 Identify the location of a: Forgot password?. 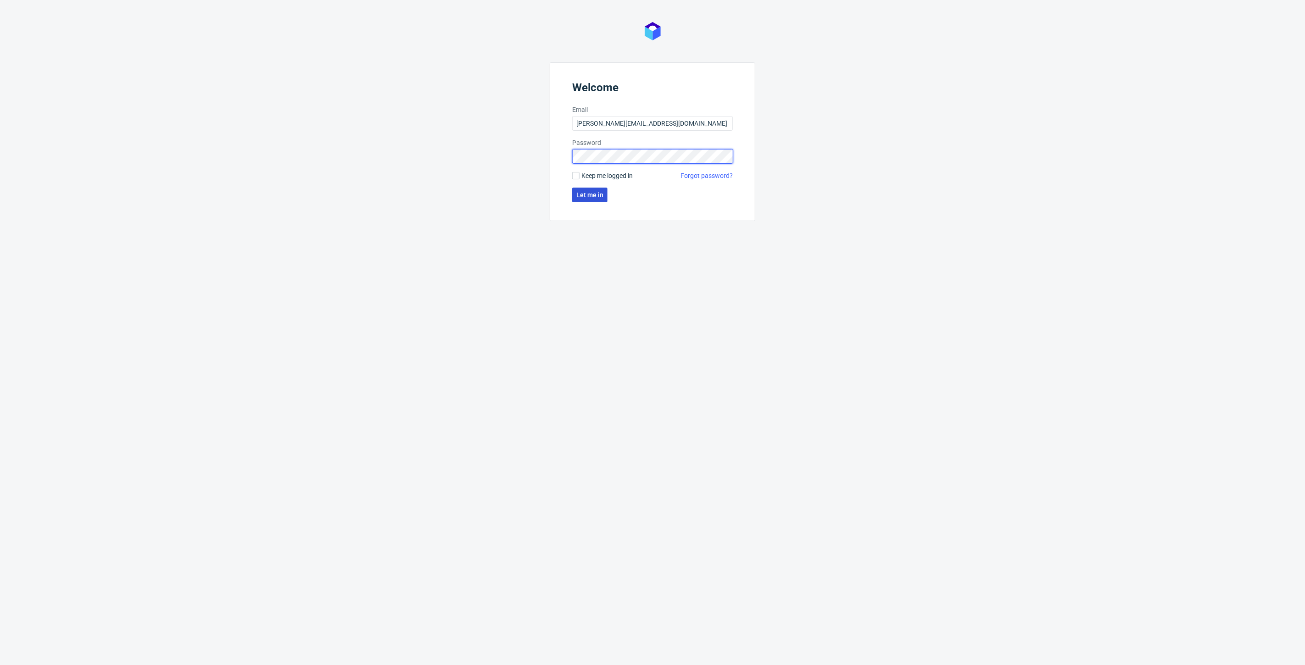
(707, 176).